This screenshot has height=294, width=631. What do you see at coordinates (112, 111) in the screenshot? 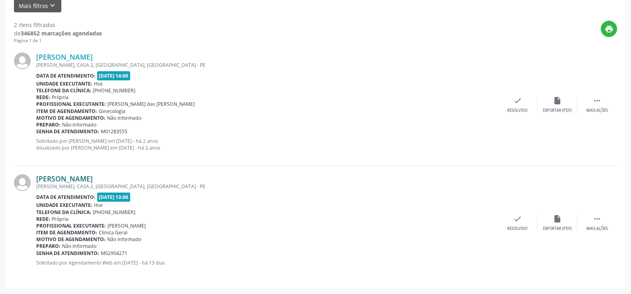
I see `span: Ginecologia` at bounding box center [112, 111].